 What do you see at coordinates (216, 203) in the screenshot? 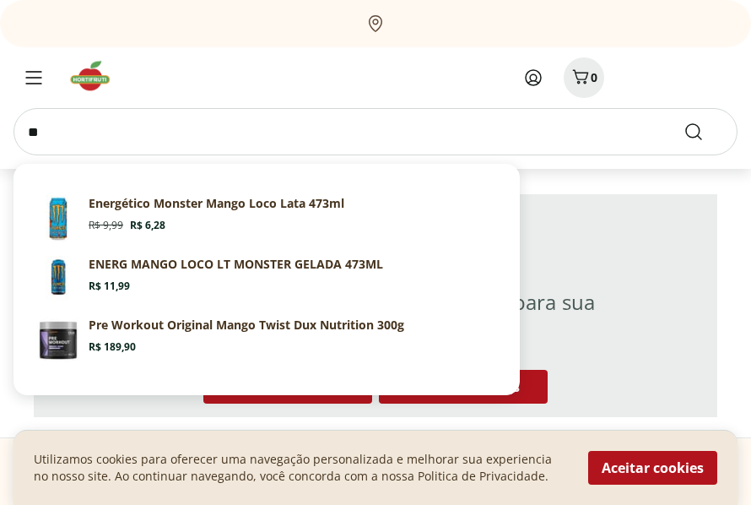
I see `p: Energético Monster Mango Loco Lata 473ml` at bounding box center [216, 203].